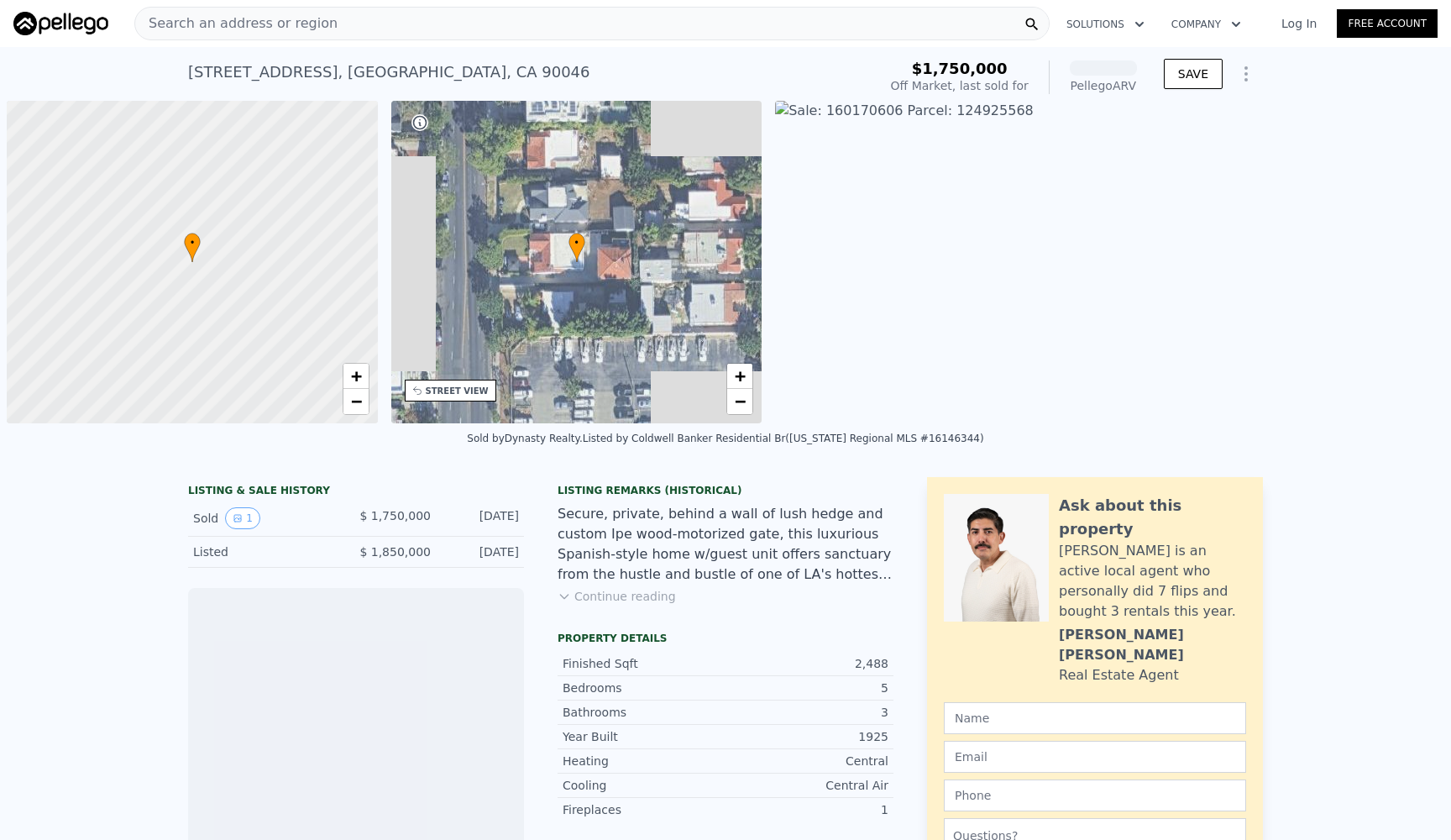  I want to click on div: 2,488, so click(807, 663).